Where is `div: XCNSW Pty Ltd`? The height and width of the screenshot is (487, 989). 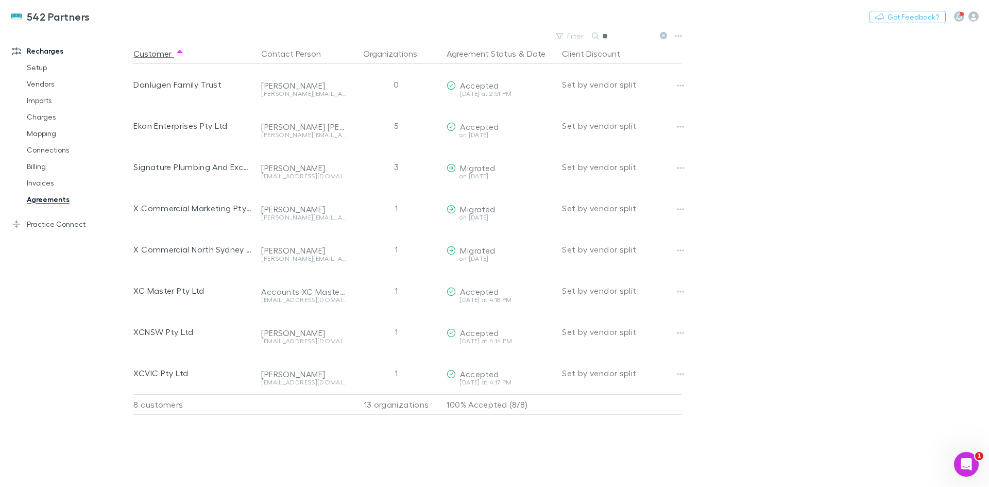
div: XCNSW Pty Ltd is located at coordinates (193, 332).